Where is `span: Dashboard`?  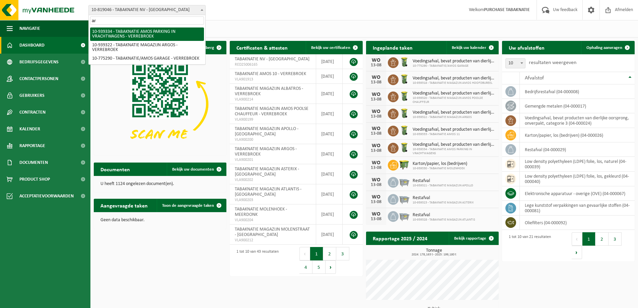
span: Dashboard is located at coordinates (32, 45).